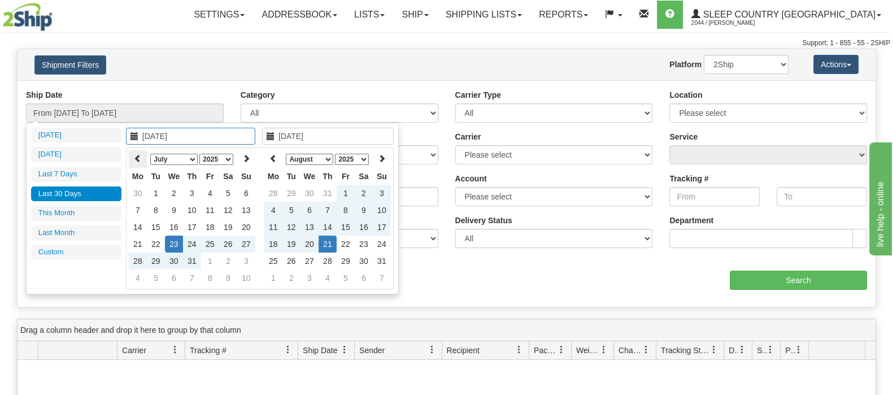 The width and height of the screenshot is (893, 395). What do you see at coordinates (563, 15) in the screenshot?
I see `a: Reports` at bounding box center [563, 15].